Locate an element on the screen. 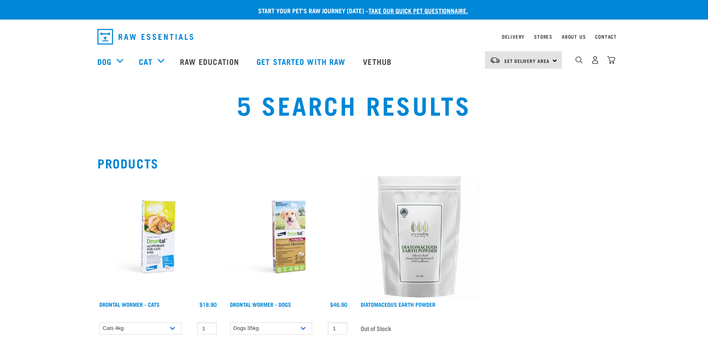 Image resolution: width=708 pixels, height=349 pixels. a: About Us is located at coordinates (573, 36).